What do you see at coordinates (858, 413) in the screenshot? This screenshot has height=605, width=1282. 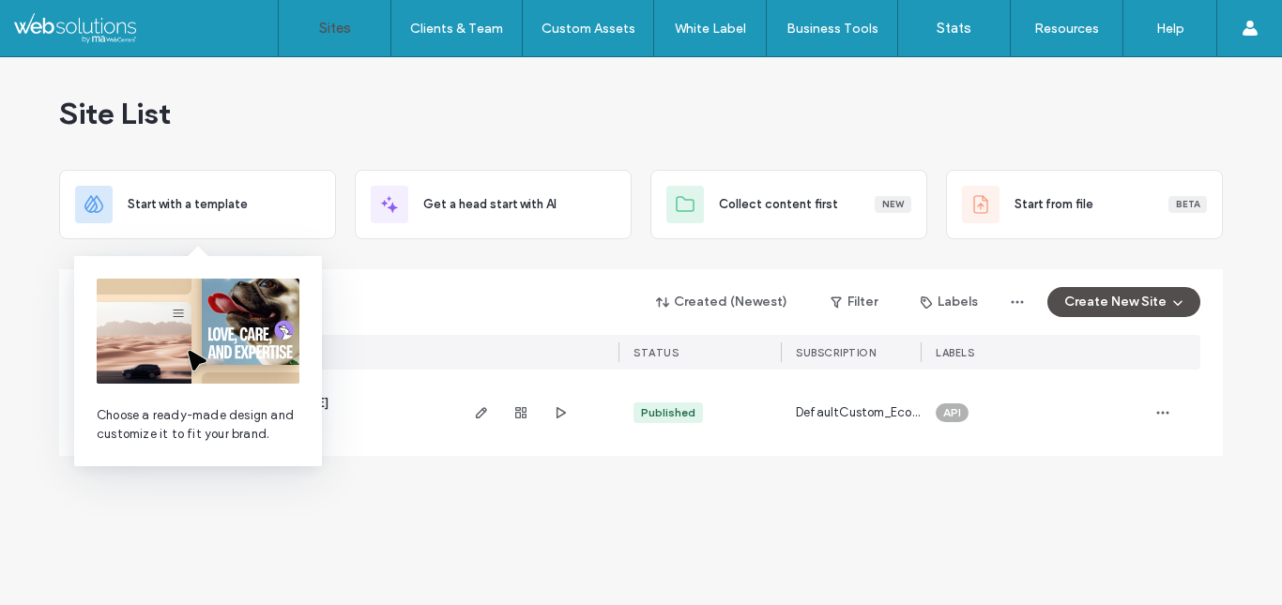 I see `span: DefaultCustom_Ecom_Advanced` at bounding box center [858, 413].